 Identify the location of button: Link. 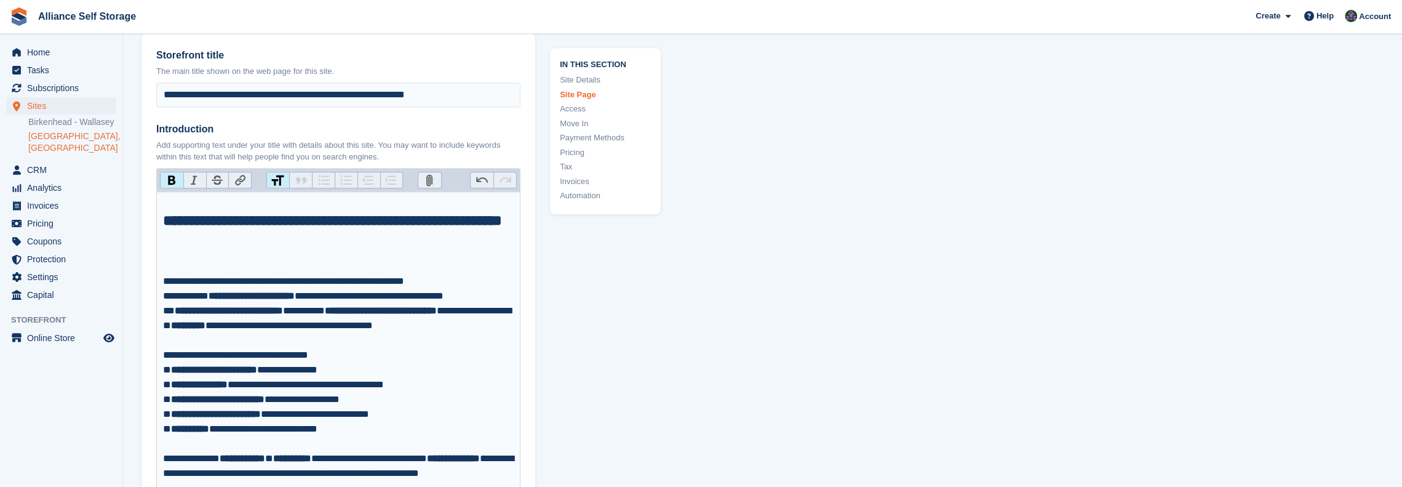
(239, 180).